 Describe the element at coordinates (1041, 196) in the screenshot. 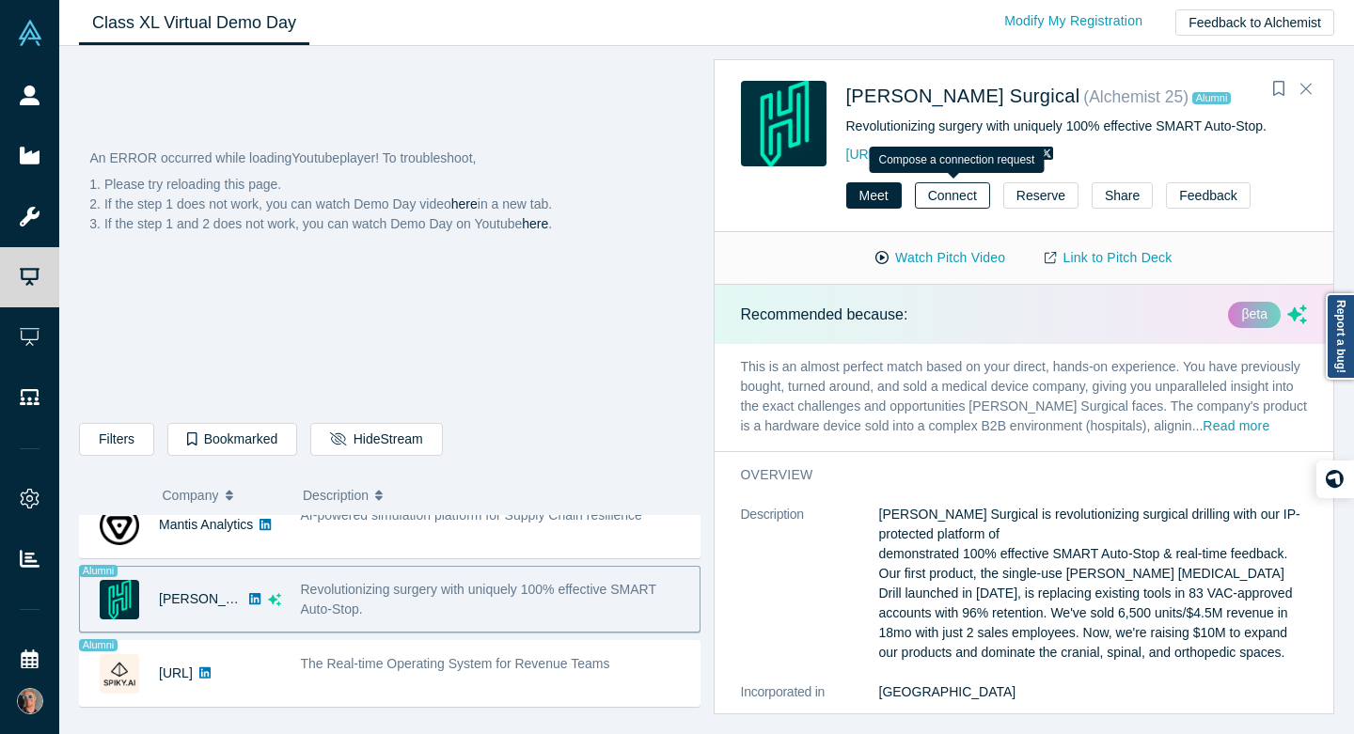

I see `button: Reserve` at that location.